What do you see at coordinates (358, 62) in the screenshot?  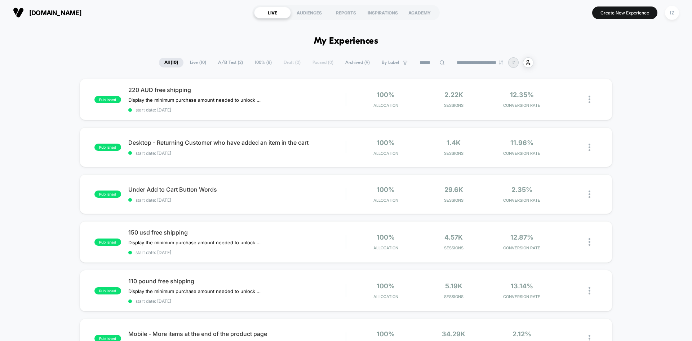 I see `span: Archived ( 9 )` at bounding box center [358, 62].